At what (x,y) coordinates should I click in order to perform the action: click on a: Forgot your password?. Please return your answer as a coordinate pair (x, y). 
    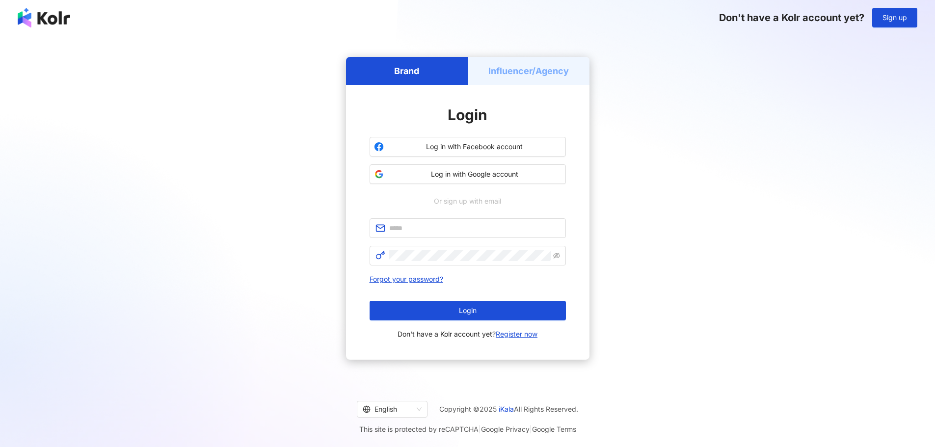
    Looking at the image, I should click on (406, 279).